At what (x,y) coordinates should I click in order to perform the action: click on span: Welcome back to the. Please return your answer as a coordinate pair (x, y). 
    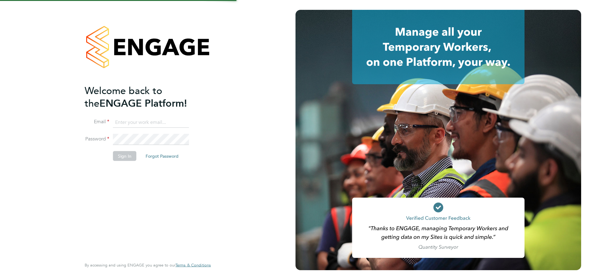
    Looking at the image, I should click on (123, 97).